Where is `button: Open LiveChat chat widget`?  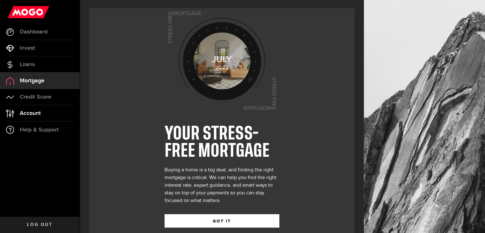
button: Open LiveChat chat widget is located at coordinates (15, 12).